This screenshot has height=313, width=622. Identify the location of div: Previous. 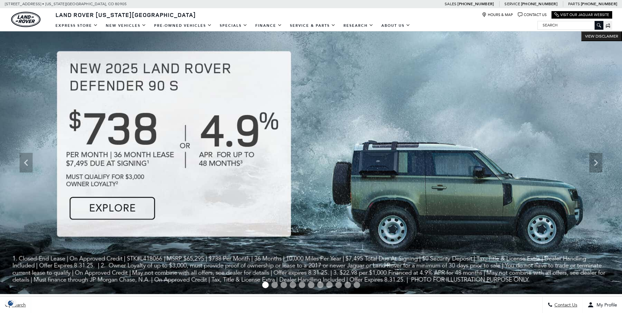
(26, 163).